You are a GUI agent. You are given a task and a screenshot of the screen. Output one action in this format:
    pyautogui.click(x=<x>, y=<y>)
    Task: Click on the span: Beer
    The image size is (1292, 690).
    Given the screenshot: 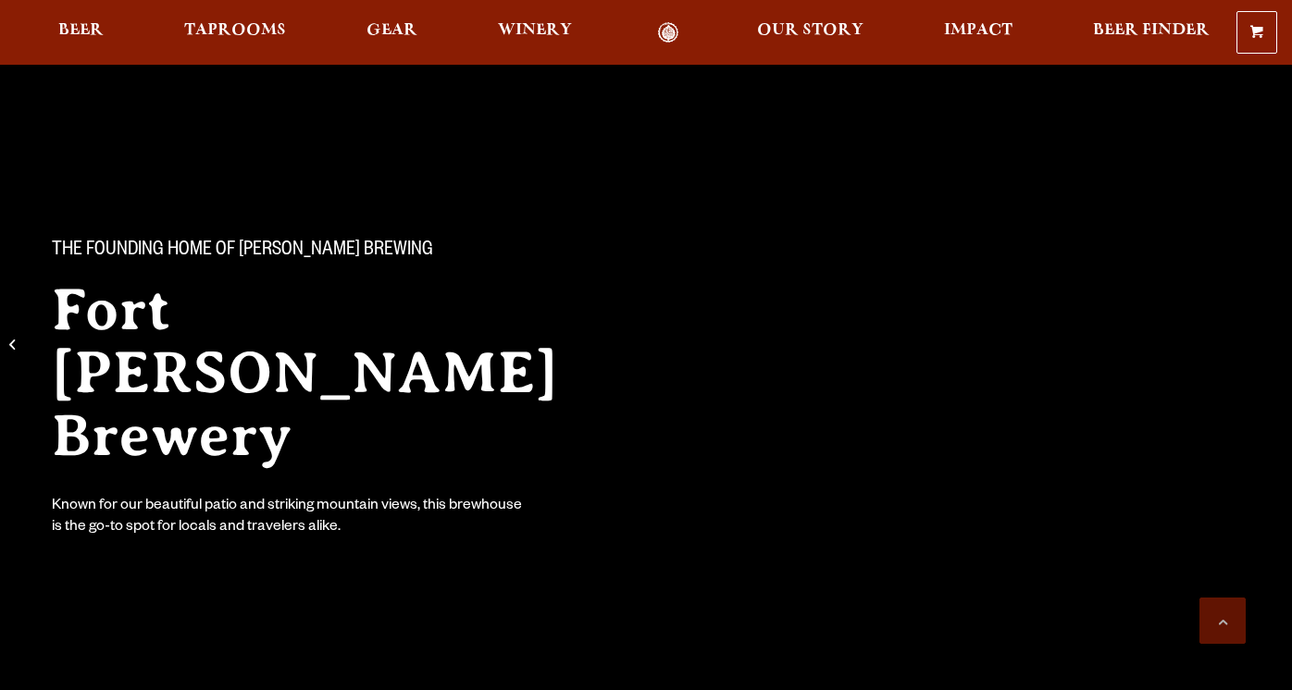 What is the action you would take?
    pyautogui.click(x=81, y=31)
    